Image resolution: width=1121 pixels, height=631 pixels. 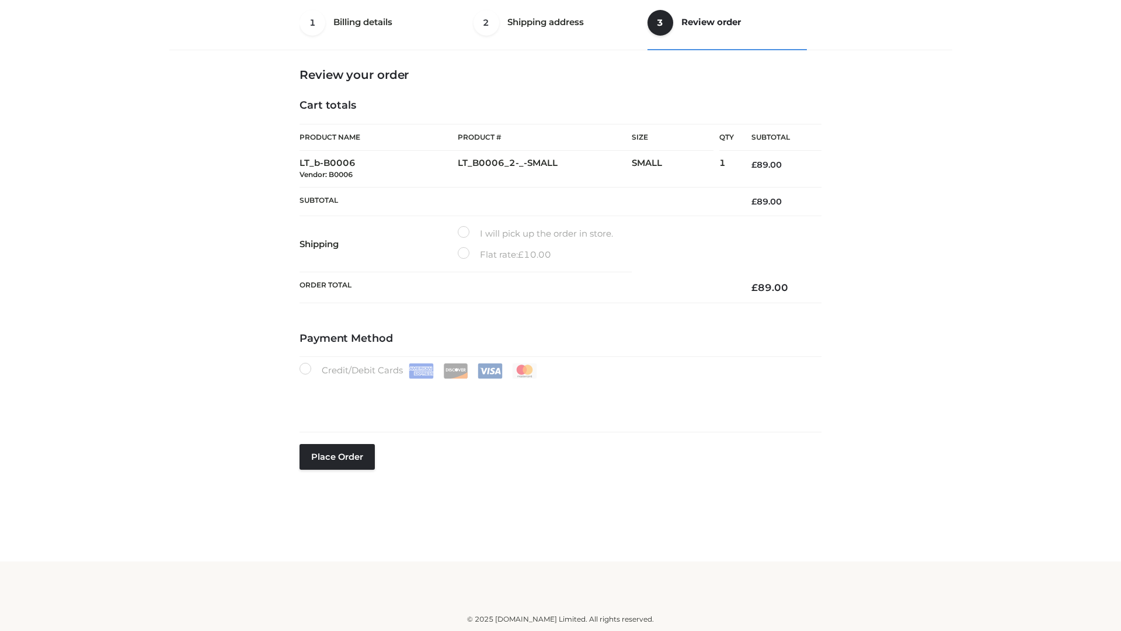 I want to click on label: I will pick up the order in store., so click(x=535, y=234).